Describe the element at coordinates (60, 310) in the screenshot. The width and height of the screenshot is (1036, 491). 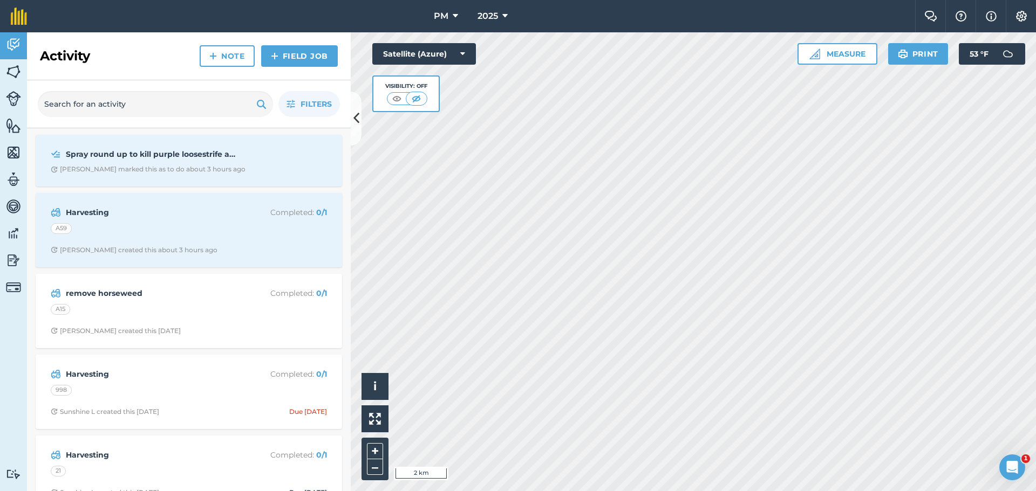
I see `div: A15` at that location.